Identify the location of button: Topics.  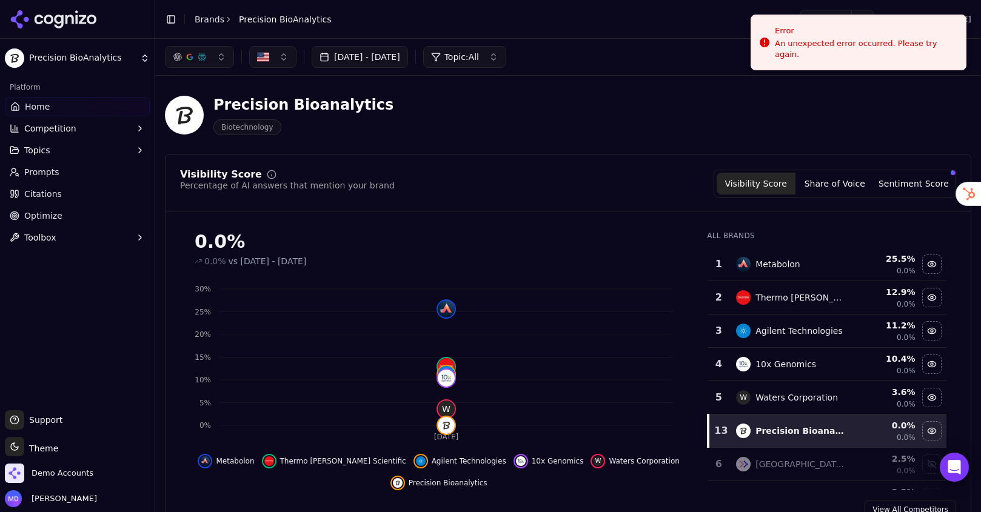
(77, 150).